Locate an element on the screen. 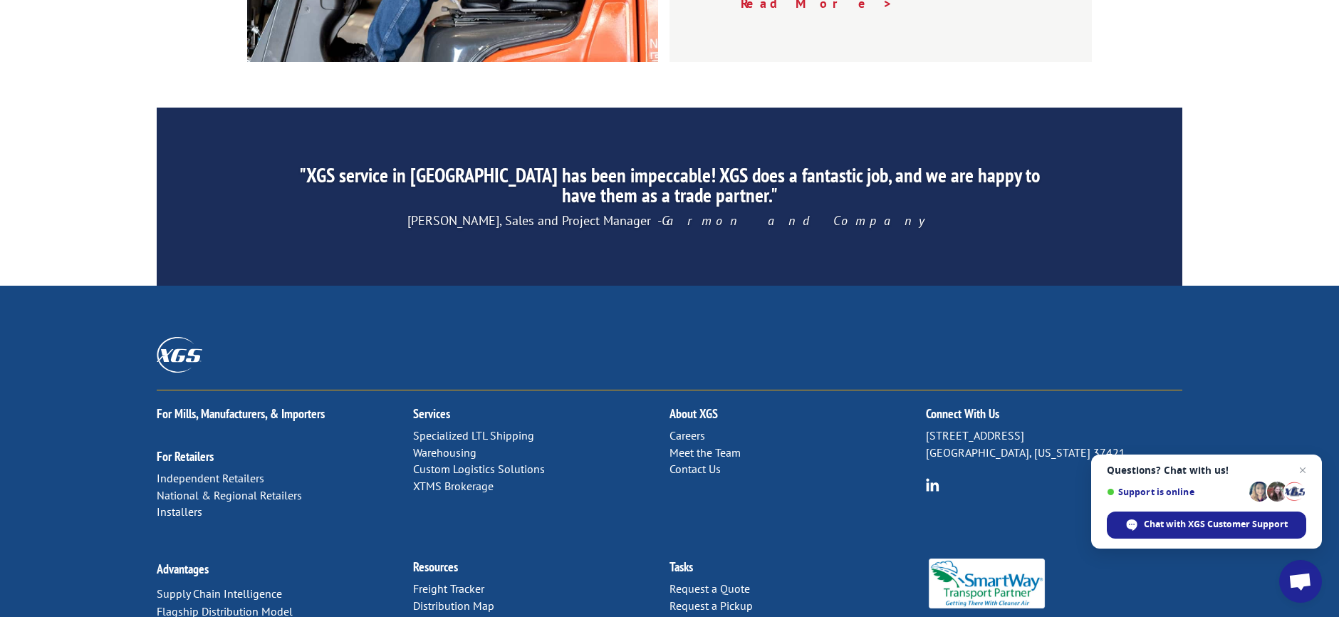  span: Chat with XGS Customer Support is located at coordinates (1216, 524).